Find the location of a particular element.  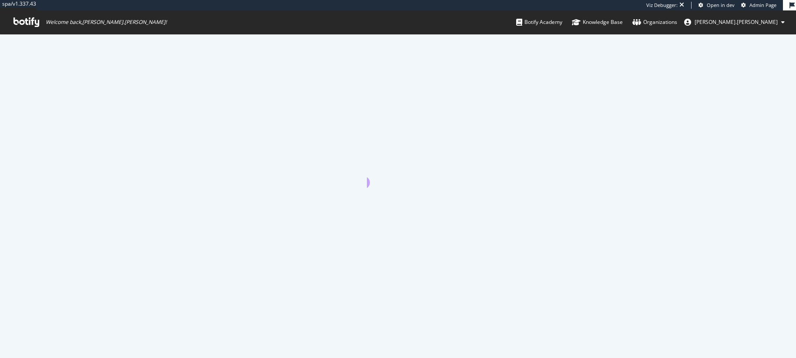

a: Open in dev is located at coordinates (716, 5).